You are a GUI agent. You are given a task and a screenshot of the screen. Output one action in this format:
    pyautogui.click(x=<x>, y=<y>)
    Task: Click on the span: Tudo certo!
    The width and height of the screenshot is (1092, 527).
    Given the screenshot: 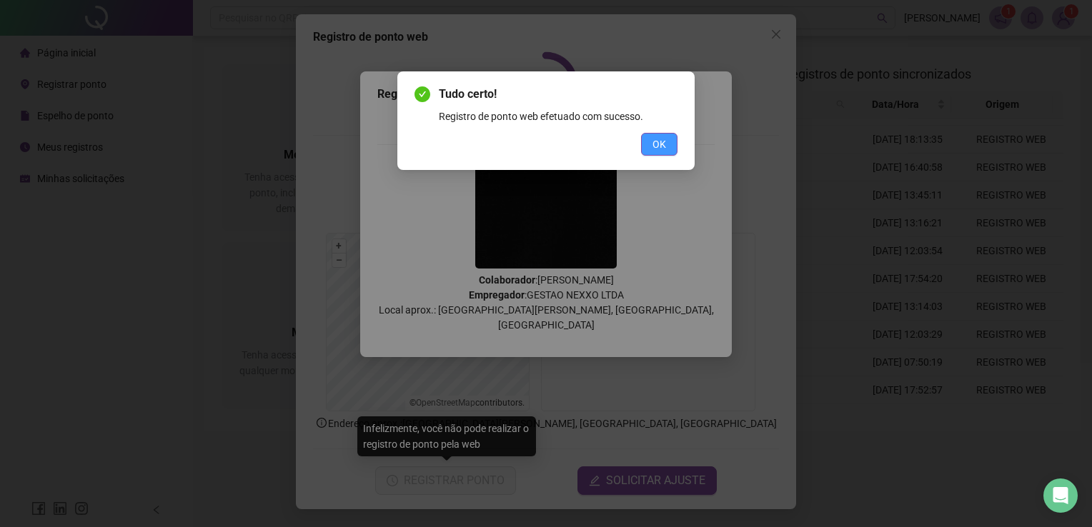 What is the action you would take?
    pyautogui.click(x=558, y=94)
    